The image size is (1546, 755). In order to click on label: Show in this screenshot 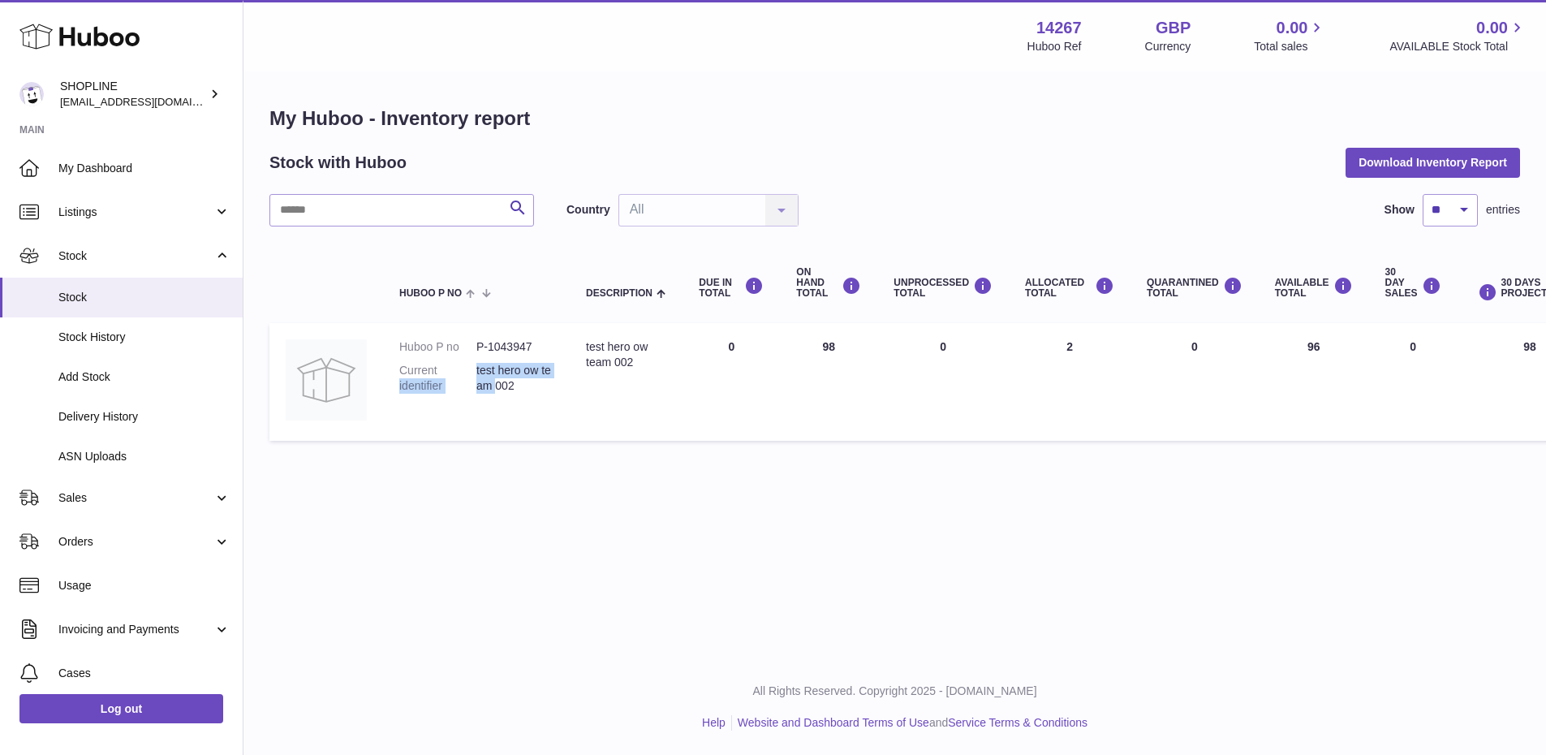, I will do `click(1399, 209)`.